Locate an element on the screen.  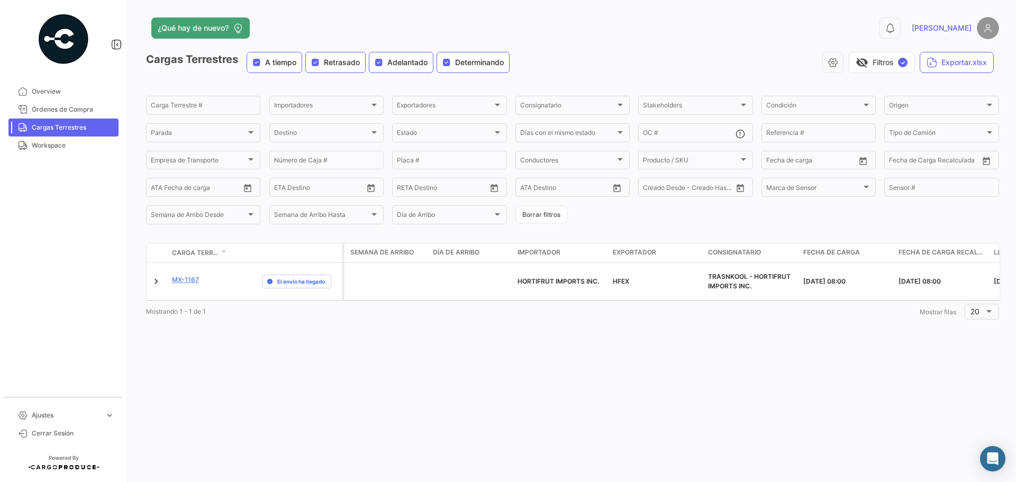
button: Adelantado is located at coordinates (401, 62).